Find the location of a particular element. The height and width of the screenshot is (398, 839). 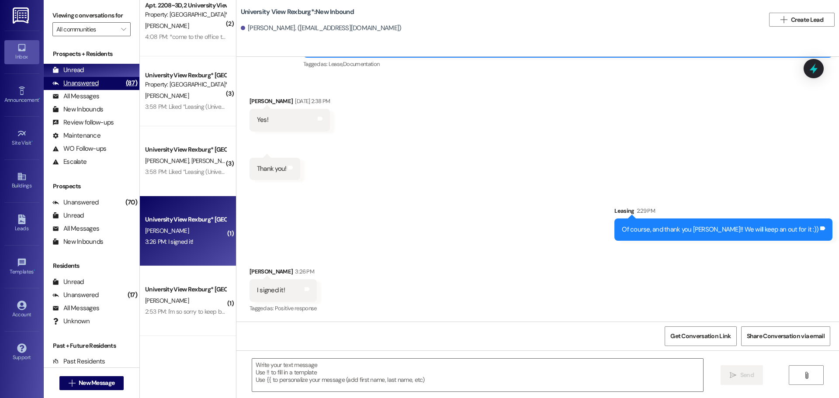

div: 2:53 PM: I'm so sorry to keep bothering you about it, but there isn't a package for an [PERSON_NA... is located at coordinates (365, 312).